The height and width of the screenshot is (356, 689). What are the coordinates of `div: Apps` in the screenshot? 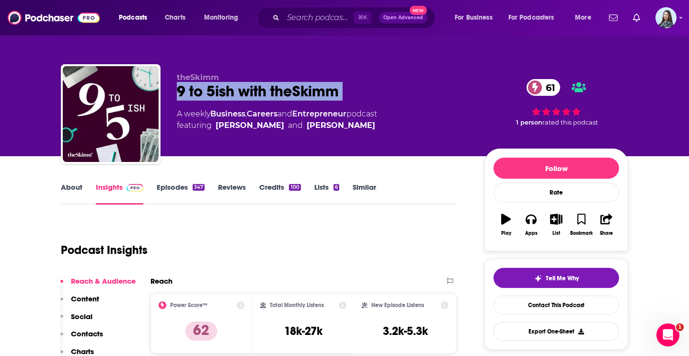 It's located at (531, 233).